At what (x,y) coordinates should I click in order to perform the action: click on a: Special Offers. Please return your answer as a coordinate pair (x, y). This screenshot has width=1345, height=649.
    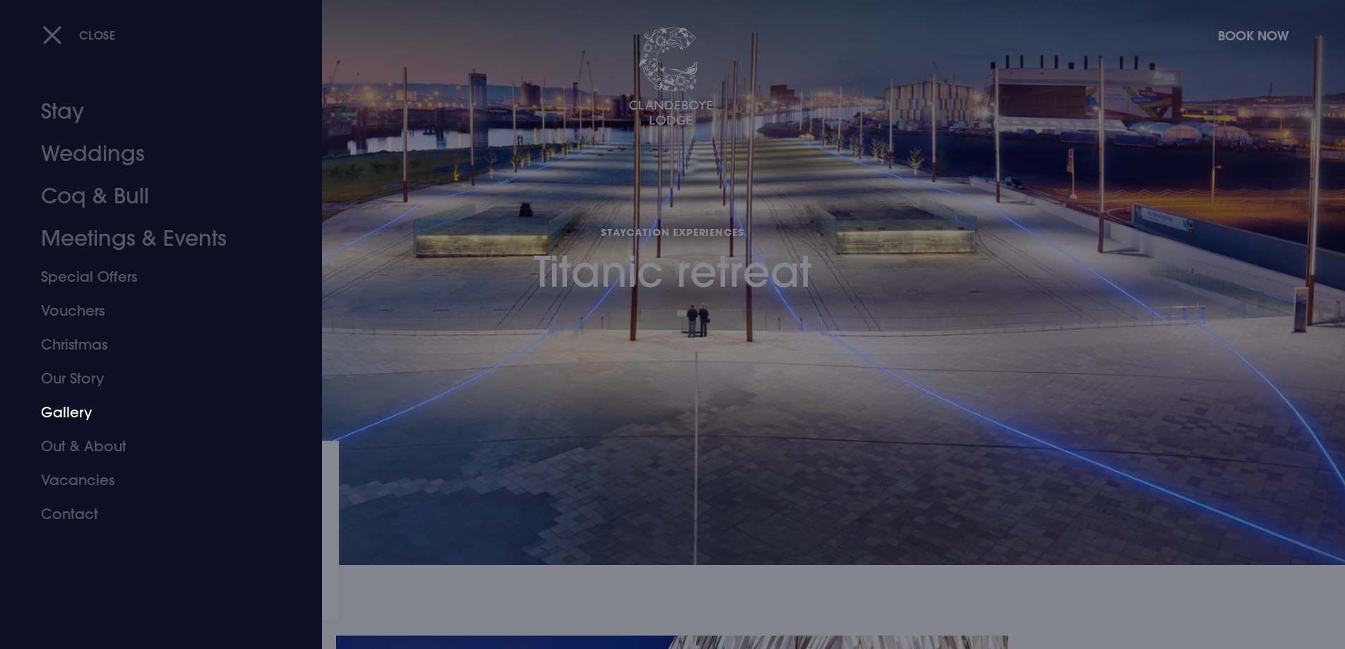
    Looking at the image, I should click on (153, 277).